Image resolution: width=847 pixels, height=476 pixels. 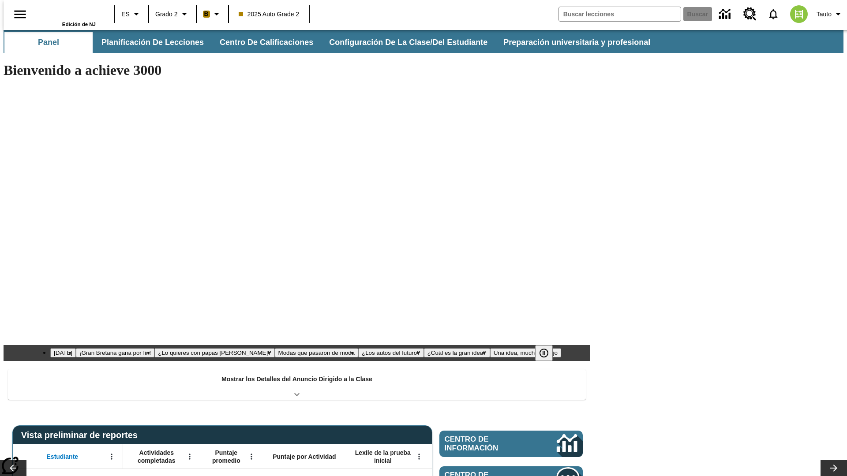 I want to click on span: ES, so click(x=125, y=14).